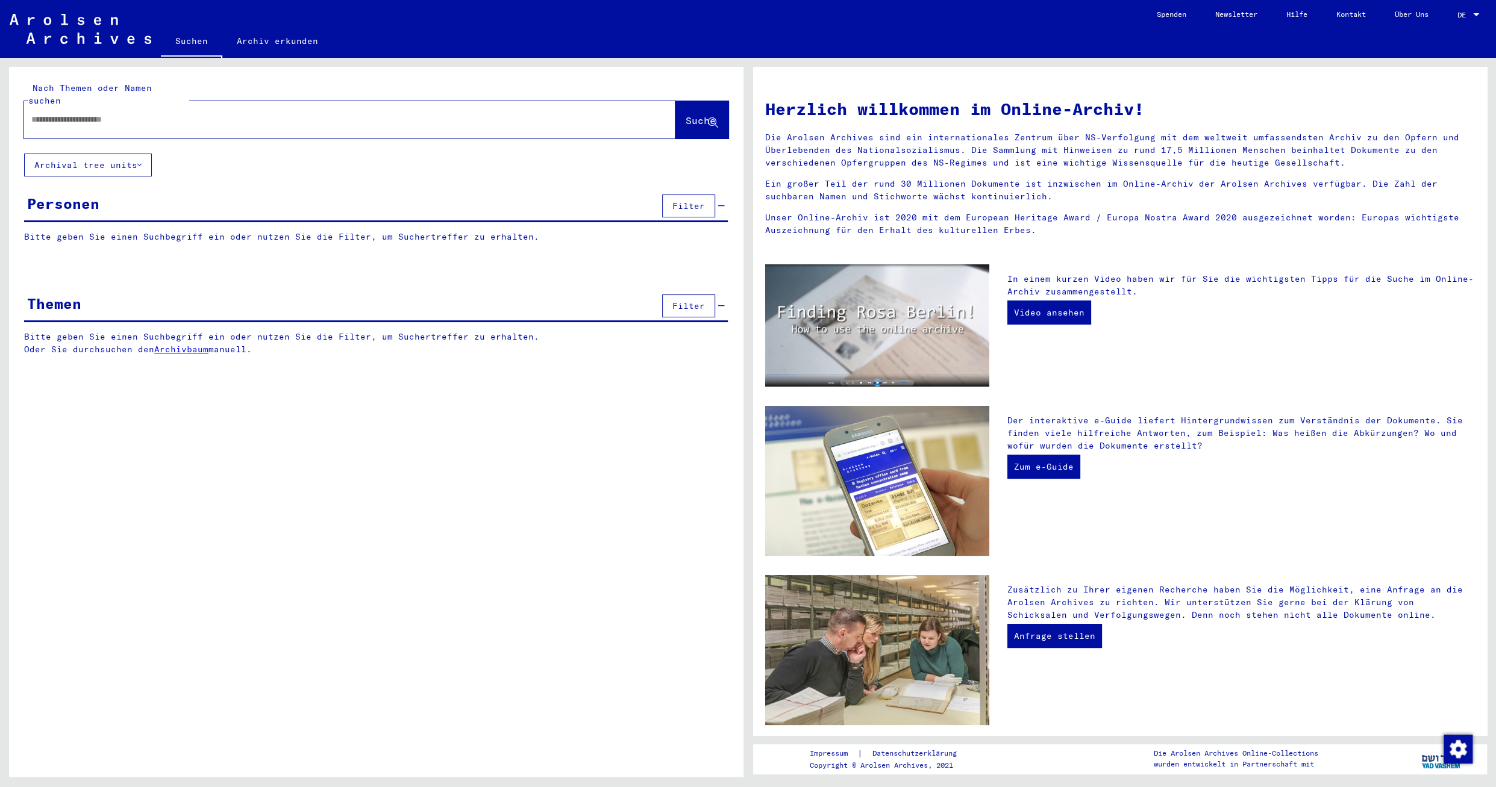  Describe the element at coordinates (376, 343) in the screenshot. I see `p: Bitte geben Sie einen Suchbegriff ein oder nutzen Sie die Filter, um Suchertreffer zu erhalten. O...` at that location.